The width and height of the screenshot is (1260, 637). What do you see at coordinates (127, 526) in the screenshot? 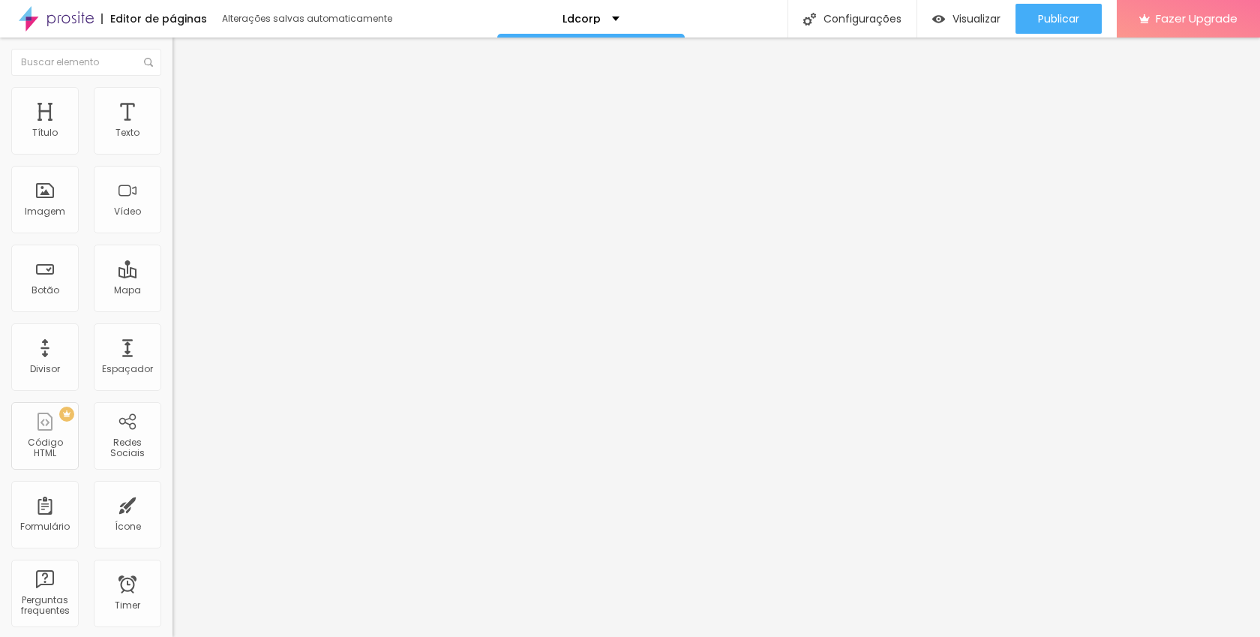
I see `div: Ícone` at bounding box center [127, 526].